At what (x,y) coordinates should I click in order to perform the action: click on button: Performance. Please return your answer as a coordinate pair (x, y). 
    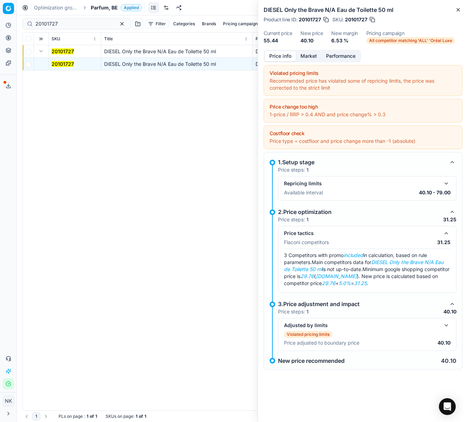
    Looking at the image, I should click on (341, 56).